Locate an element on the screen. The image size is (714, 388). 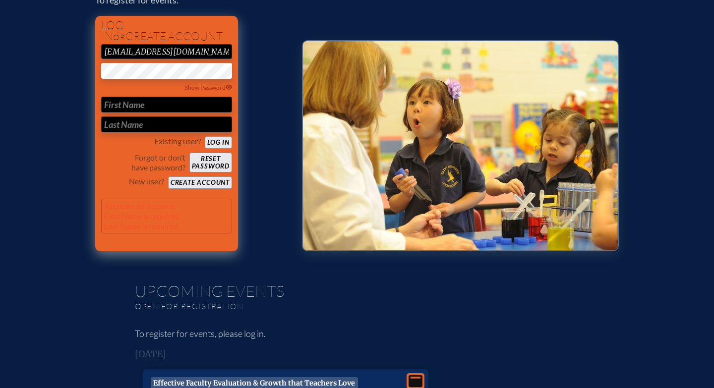
span: Show Password is located at coordinates (209, 87).